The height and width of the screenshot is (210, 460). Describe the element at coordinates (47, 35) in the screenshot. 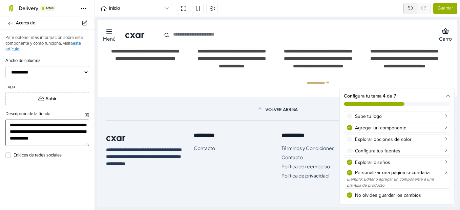

I see `div: 1 / 4` at that location.